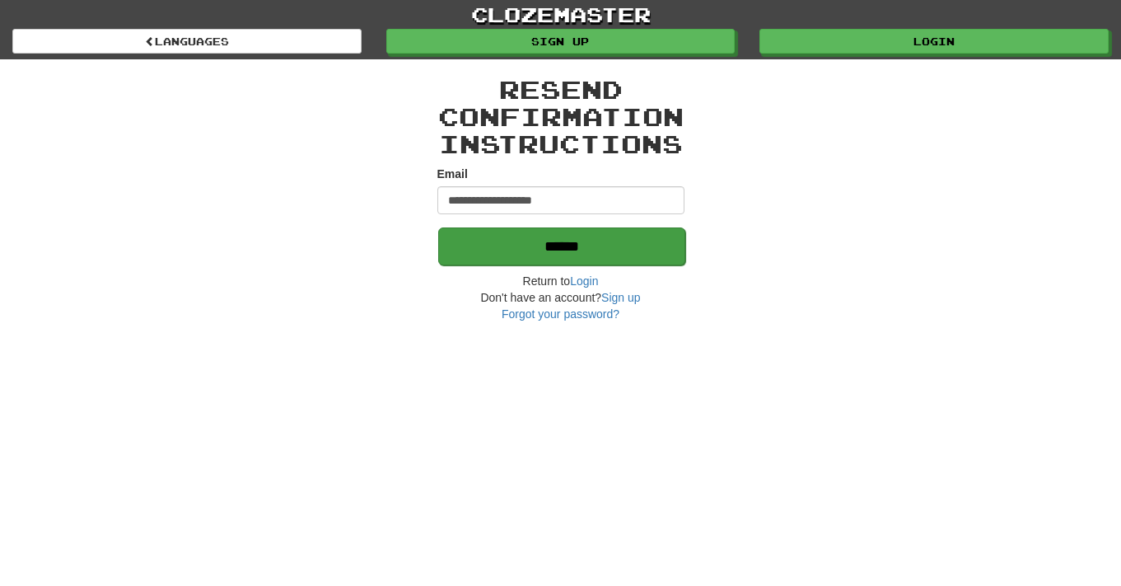 The width and height of the screenshot is (1121, 586). Describe the element at coordinates (561, 297) in the screenshot. I see `div: Return to Don't have an account?` at that location.